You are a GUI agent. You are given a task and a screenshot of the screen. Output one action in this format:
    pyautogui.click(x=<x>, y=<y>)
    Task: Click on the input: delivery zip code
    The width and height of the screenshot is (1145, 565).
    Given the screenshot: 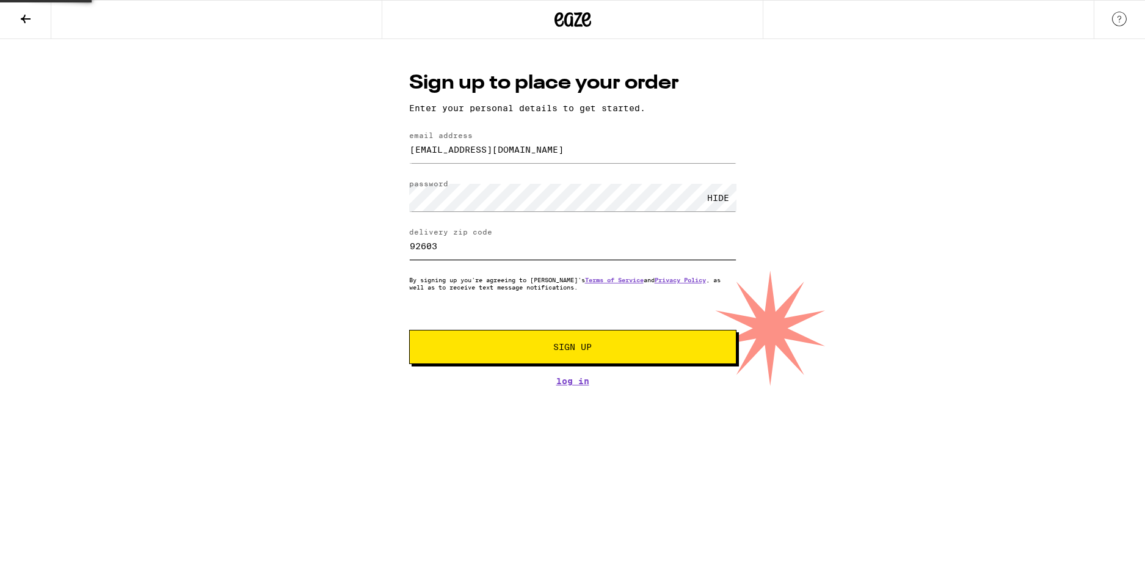 What is the action you would take?
    pyautogui.click(x=573, y=246)
    